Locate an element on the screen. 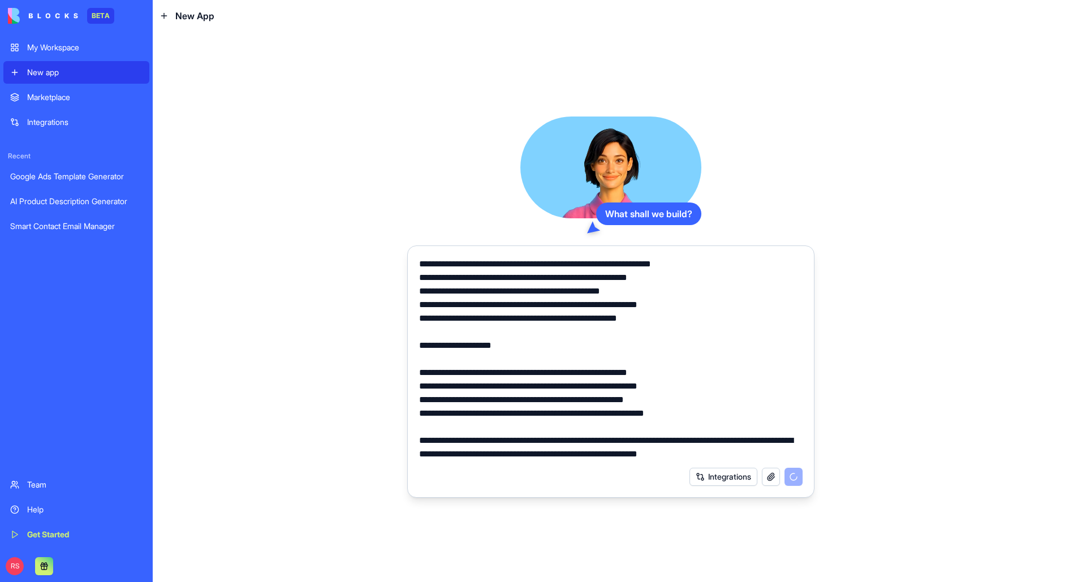  img: logo is located at coordinates (43, 16).